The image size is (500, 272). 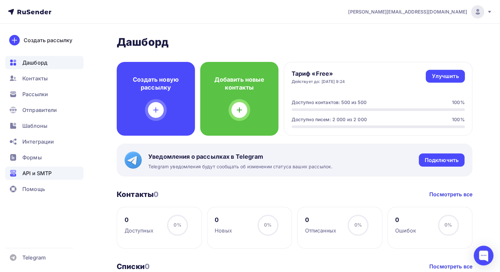 I want to click on span: Шаблоны, so click(x=35, y=126).